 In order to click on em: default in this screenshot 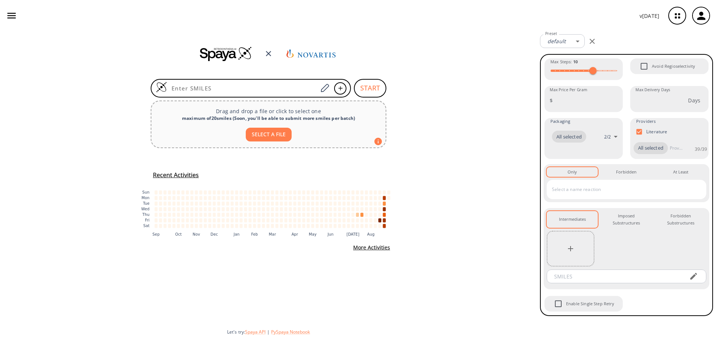, I will do `click(556, 41)`.